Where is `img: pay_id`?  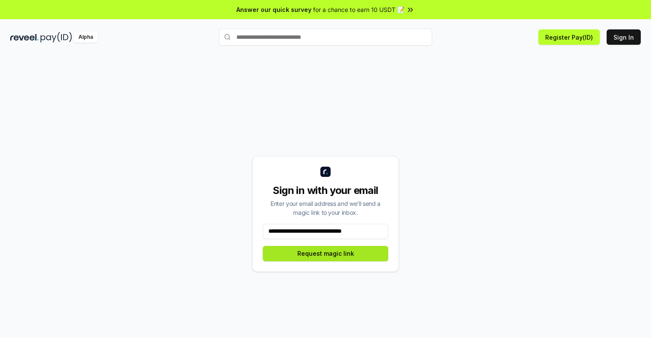
img: pay_id is located at coordinates (56, 37).